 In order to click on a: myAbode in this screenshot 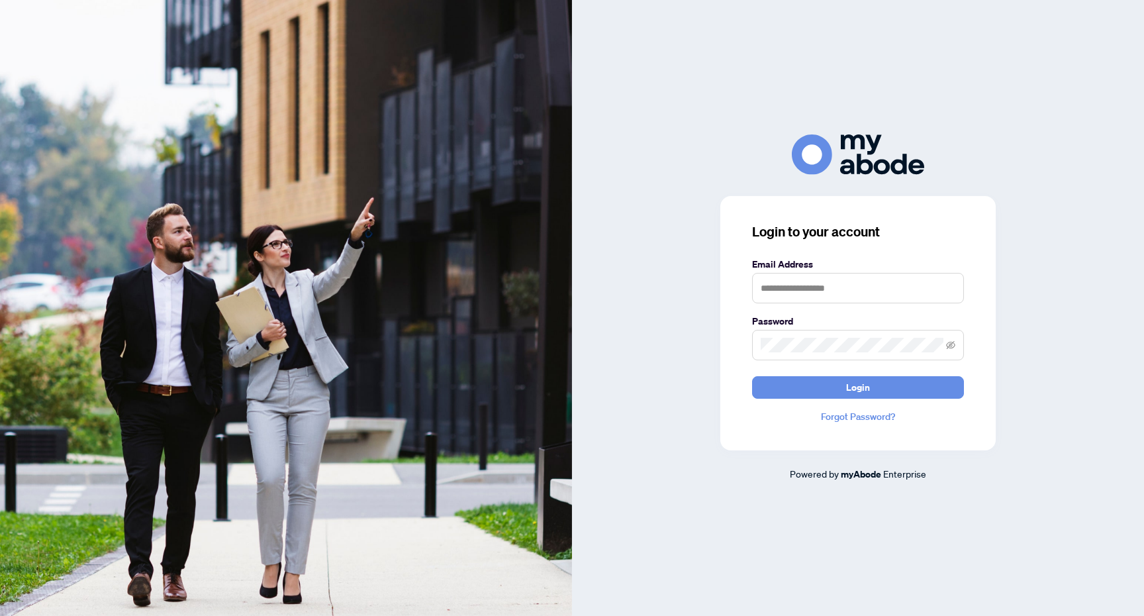, I will do `click(860, 474)`.